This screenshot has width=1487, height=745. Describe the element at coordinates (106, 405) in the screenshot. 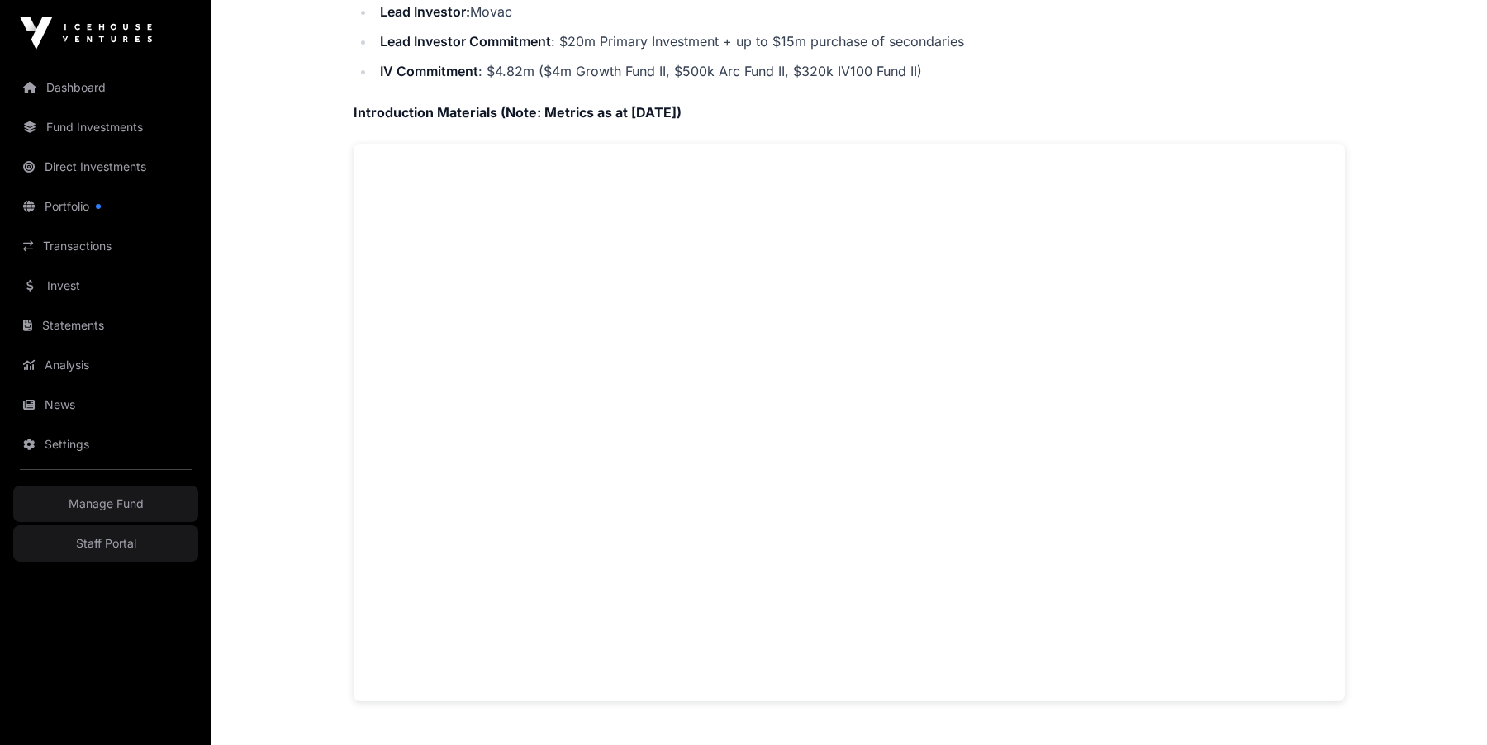

I see `a: News` at that location.